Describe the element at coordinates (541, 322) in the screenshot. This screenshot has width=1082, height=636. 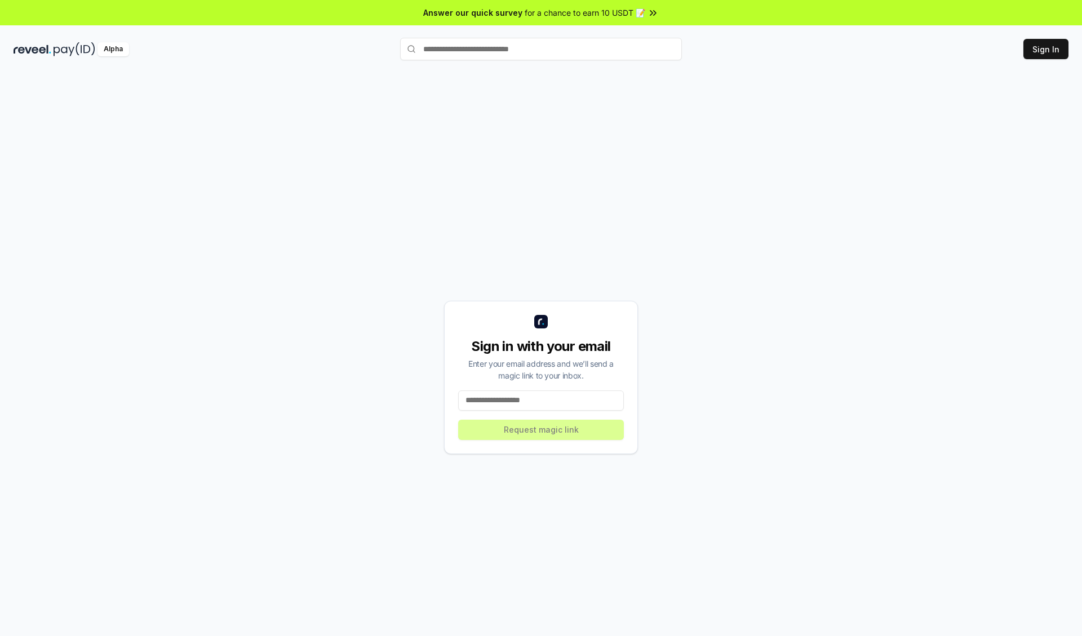
I see `img: logo_small` at that location.